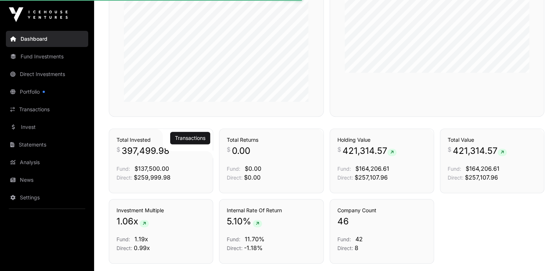 This screenshot has height=271, width=559. I want to click on a: Fund Investments, so click(47, 57).